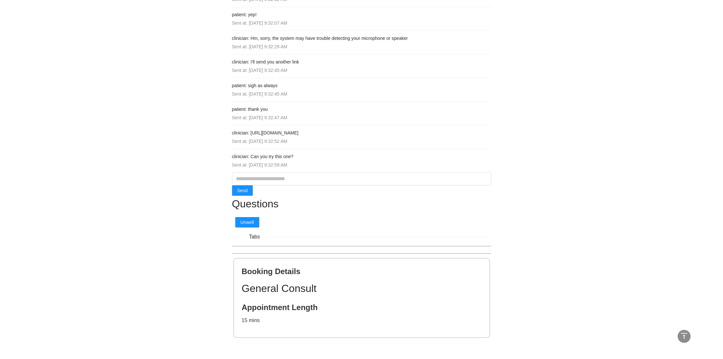 Image resolution: width=723 pixels, height=359 pixels. What do you see at coordinates (247, 222) in the screenshot?
I see `button: Unwell` at bounding box center [247, 222].